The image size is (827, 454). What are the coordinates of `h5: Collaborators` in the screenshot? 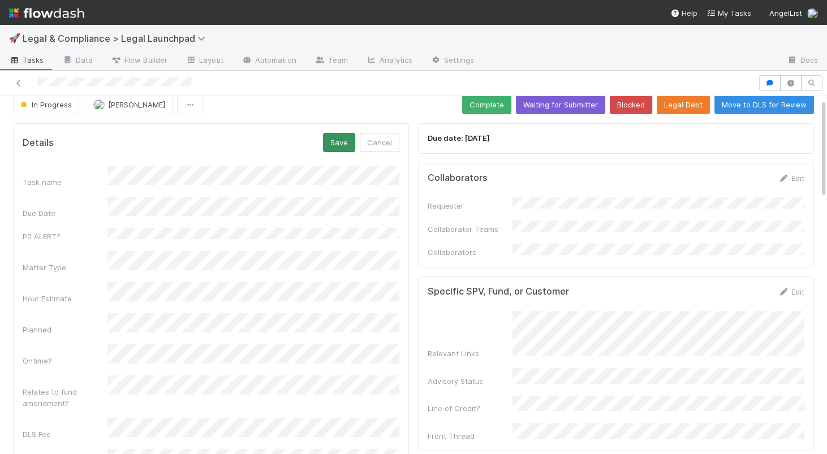 It's located at (458, 178).